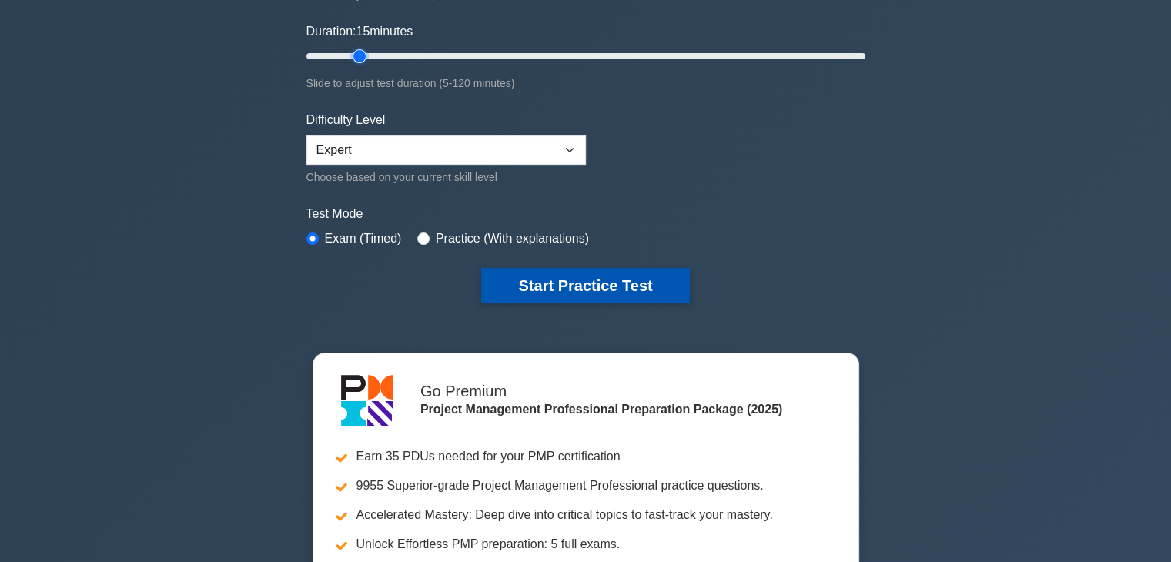 The image size is (1171, 562). Describe the element at coordinates (363, 239) in the screenshot. I see `label: Exam (Timed)` at that location.